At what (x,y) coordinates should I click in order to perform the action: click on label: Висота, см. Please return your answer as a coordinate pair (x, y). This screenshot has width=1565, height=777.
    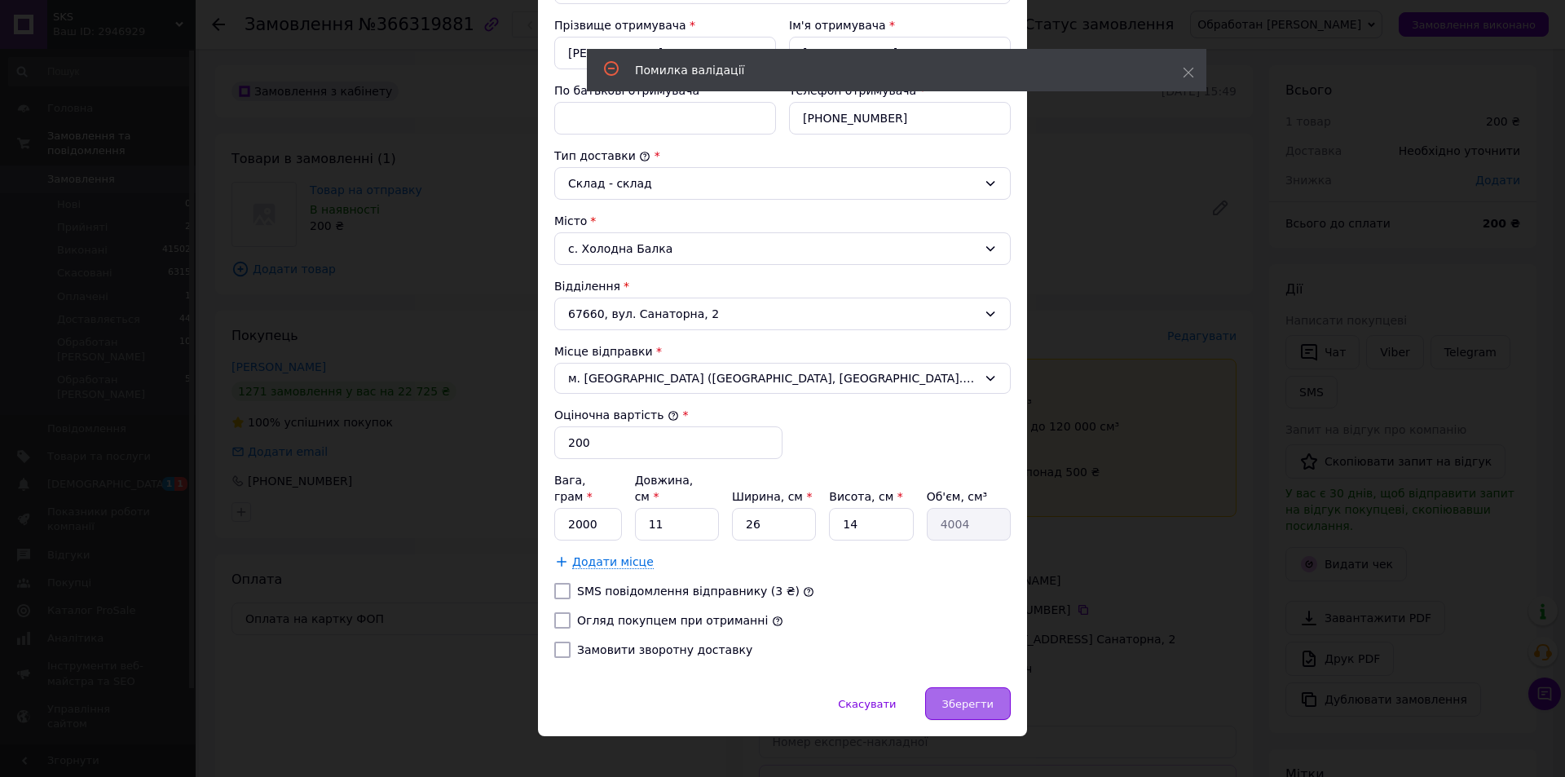
    Looking at the image, I should click on (866, 496).